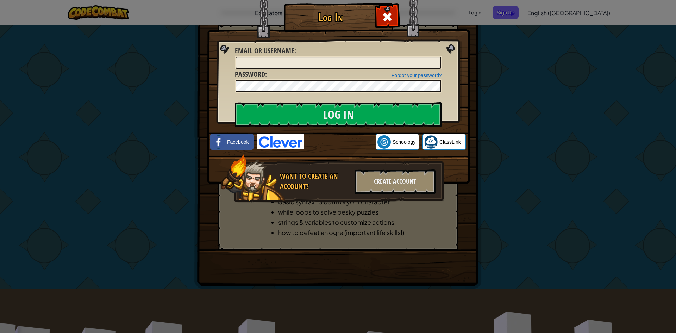  Describe the element at coordinates (281, 142) in the screenshot. I see `img: clever-logo-blue.png` at that location.